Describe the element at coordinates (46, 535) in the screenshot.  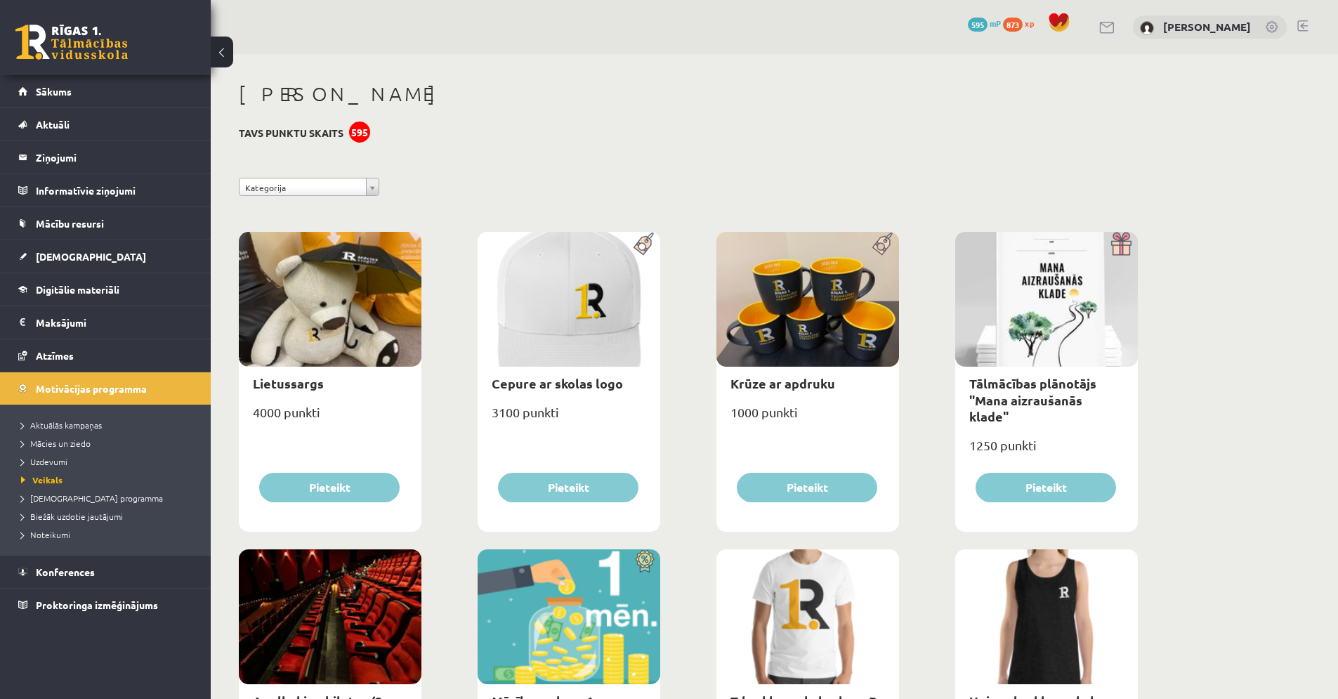
I see `span: Noteikumi` at that location.